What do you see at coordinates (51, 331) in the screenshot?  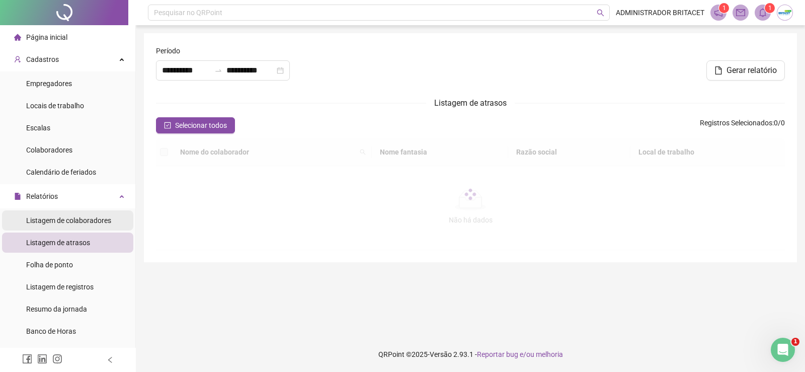 I see `span: Banco de Horas` at bounding box center [51, 331].